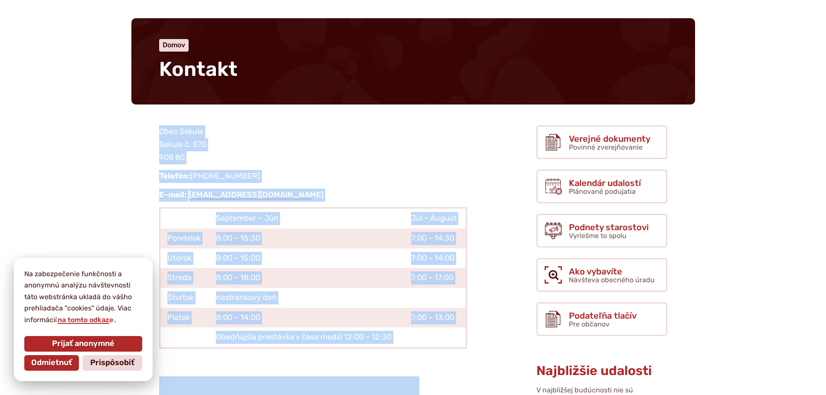 Image resolution: width=826 pixels, height=395 pixels. I want to click on td: 7:00 – 13:00, so click(435, 318).